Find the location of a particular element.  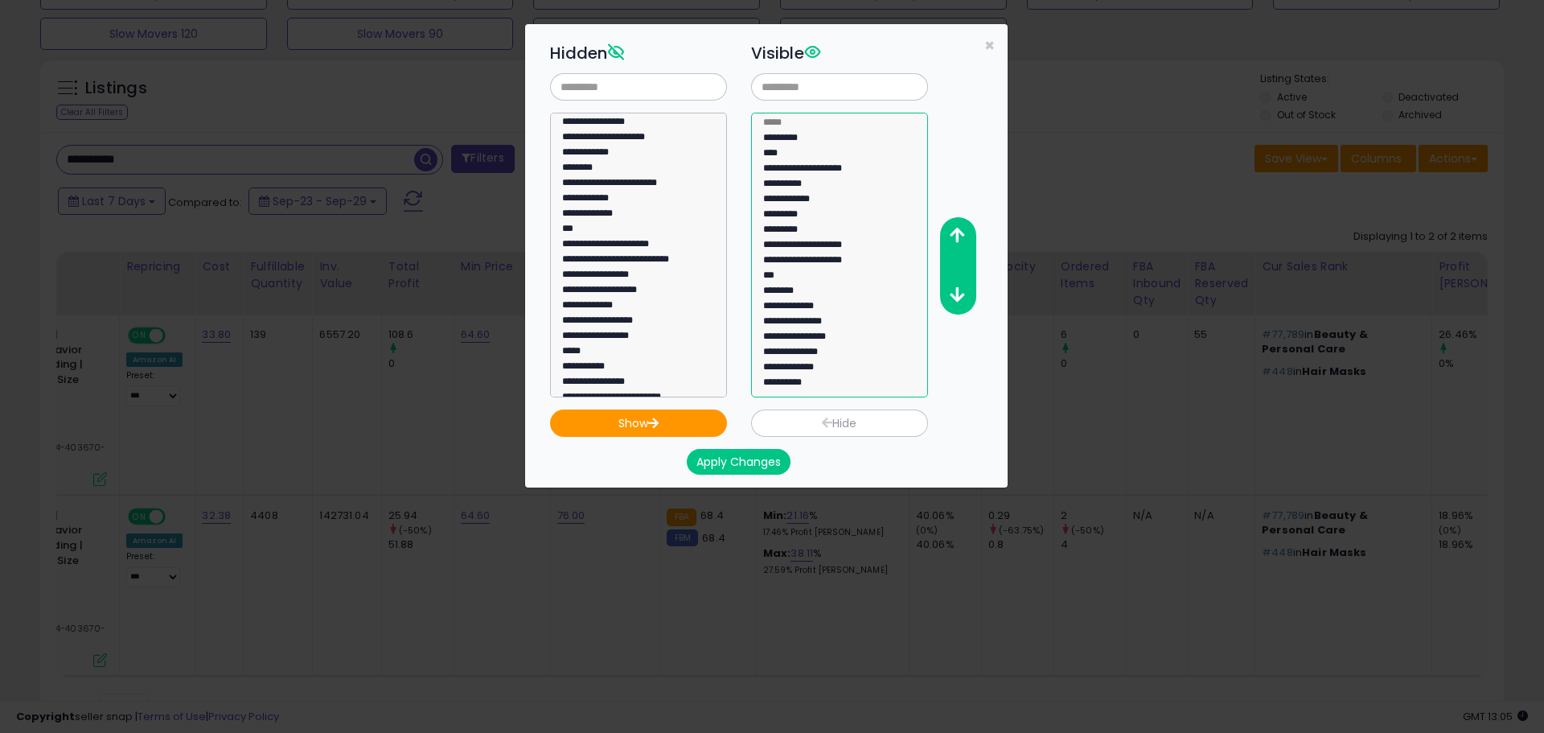

button: Hide is located at coordinates (840, 423).